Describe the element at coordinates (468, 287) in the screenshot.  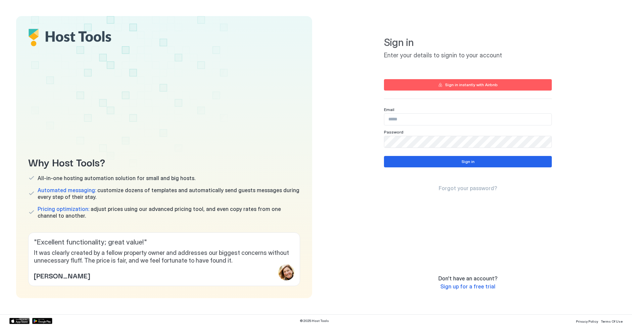
I see `a: Sign up for a free trial` at that location.